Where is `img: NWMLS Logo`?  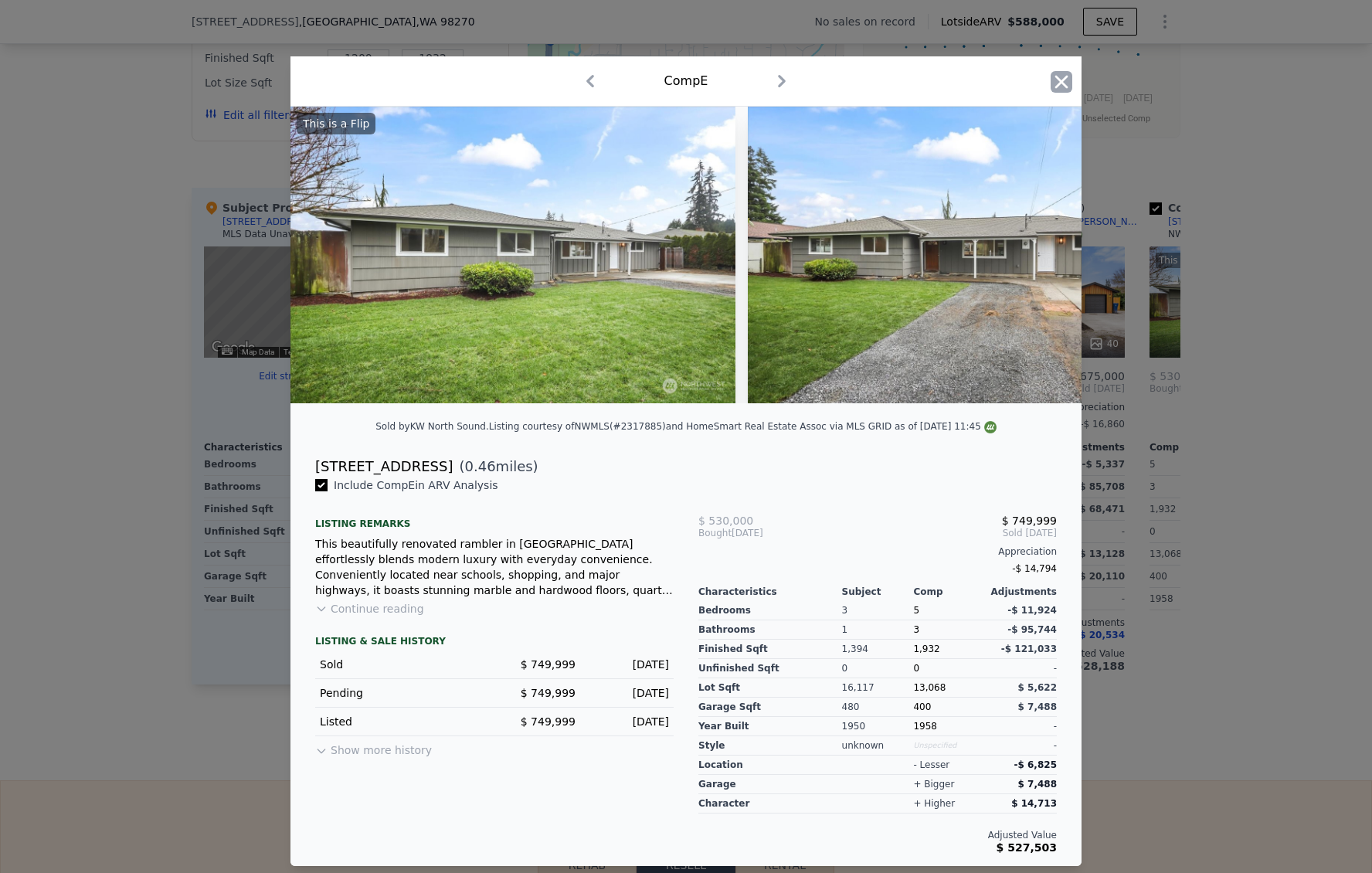 img: NWMLS Logo is located at coordinates (990, 428).